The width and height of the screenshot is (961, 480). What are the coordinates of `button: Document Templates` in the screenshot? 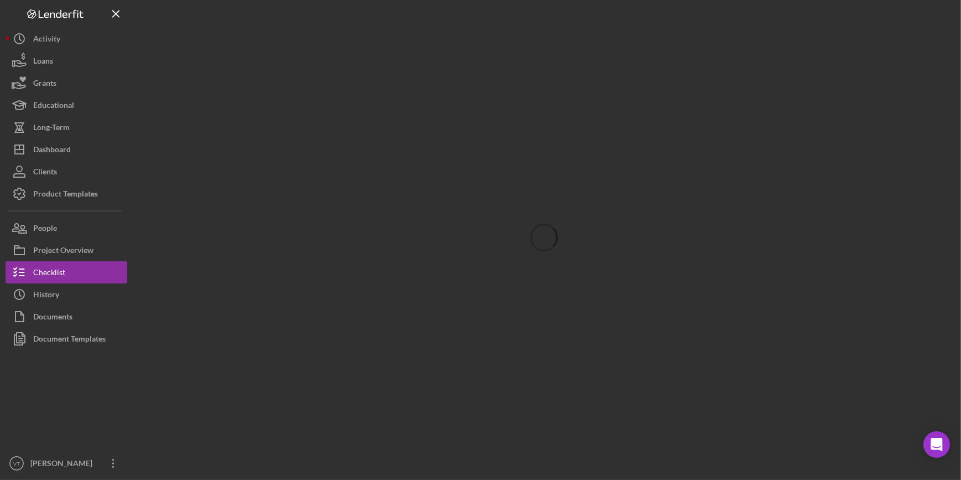 It's located at (66, 339).